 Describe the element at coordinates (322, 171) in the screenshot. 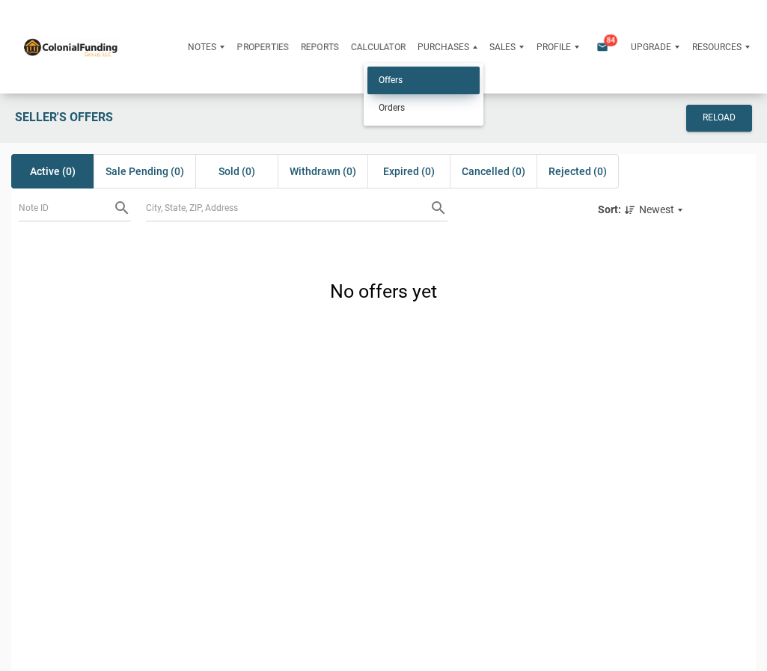

I see `span: Withdrawn (0)` at that location.